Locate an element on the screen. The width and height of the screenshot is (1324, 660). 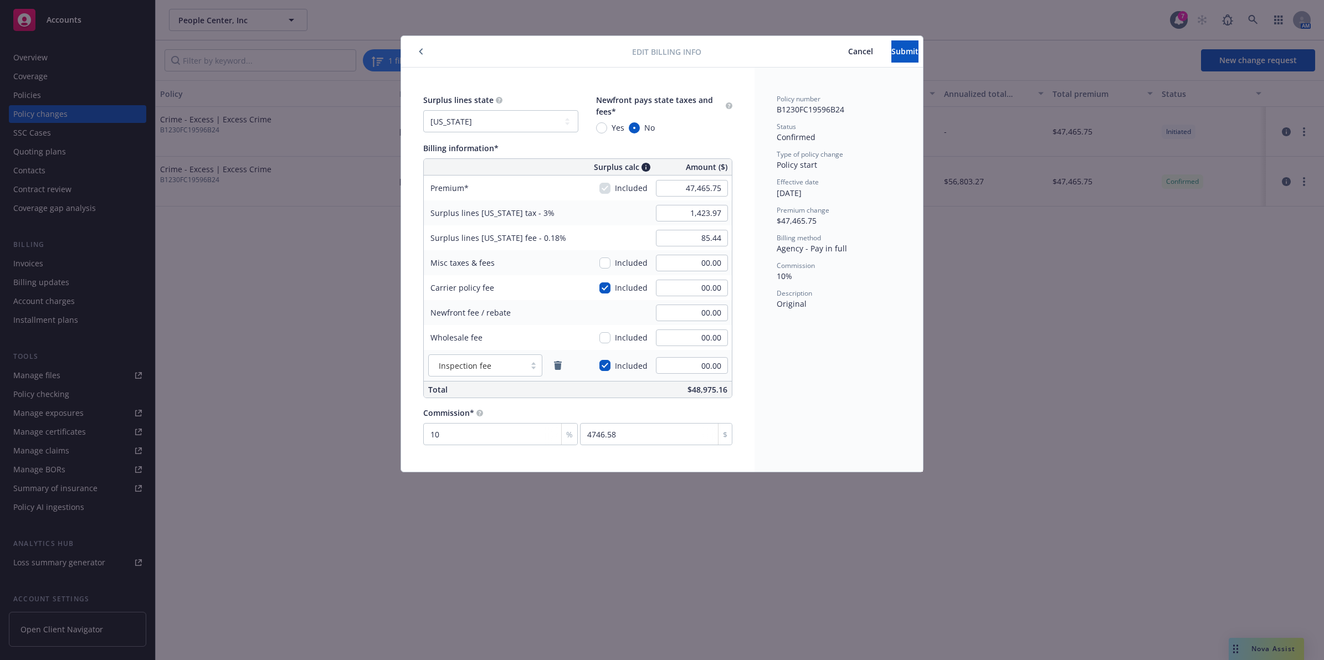
span: Amount ($) is located at coordinates (706, 167).